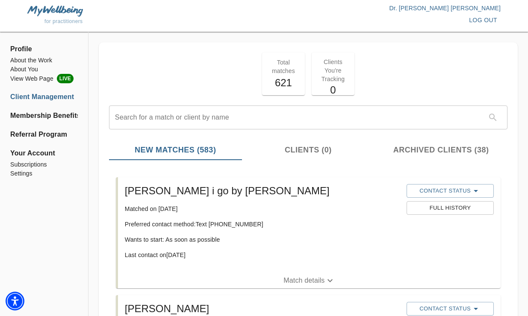 Image resolution: width=528 pixels, height=316 pixels. Describe the element at coordinates (450, 208) in the screenshot. I see `span: Full History` at that location.